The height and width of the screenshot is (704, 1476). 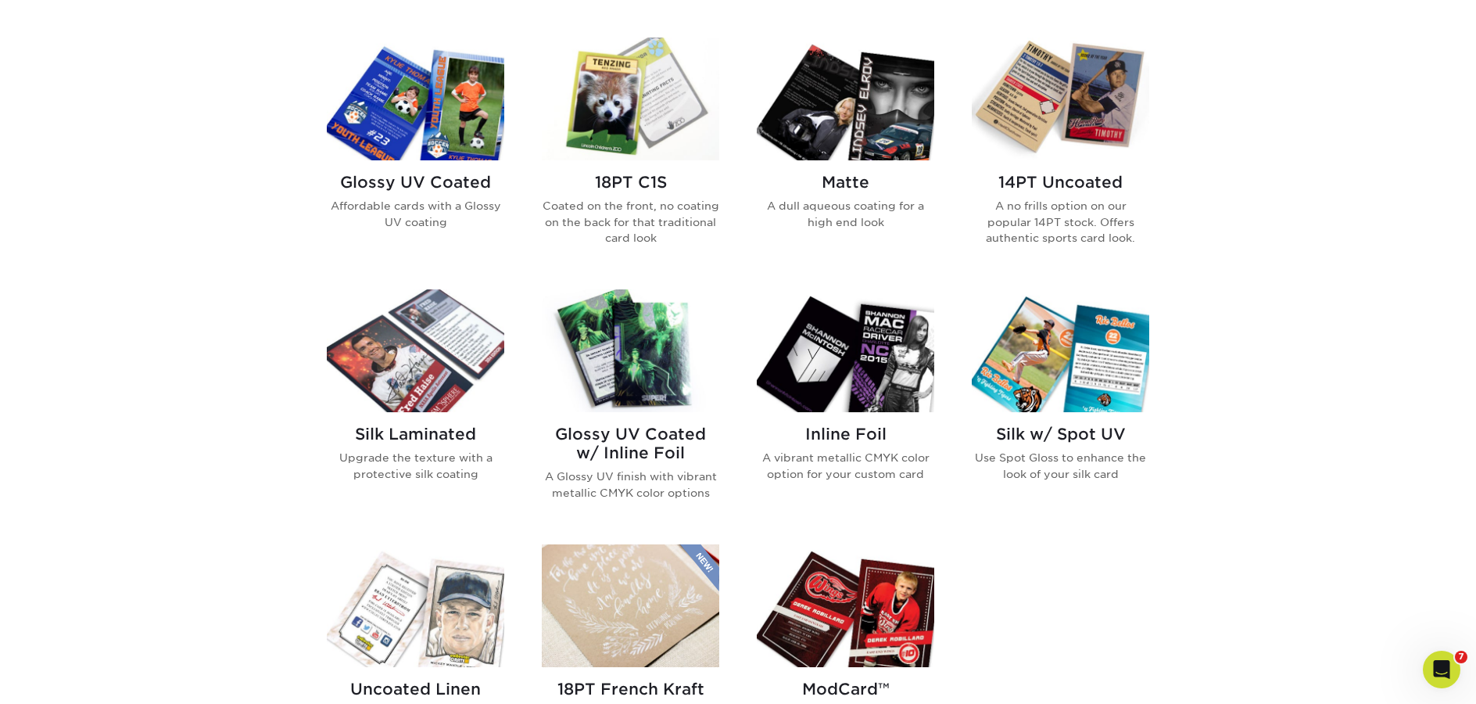 I want to click on img: 14PT Uncoated Trading Cards, so click(x=1060, y=99).